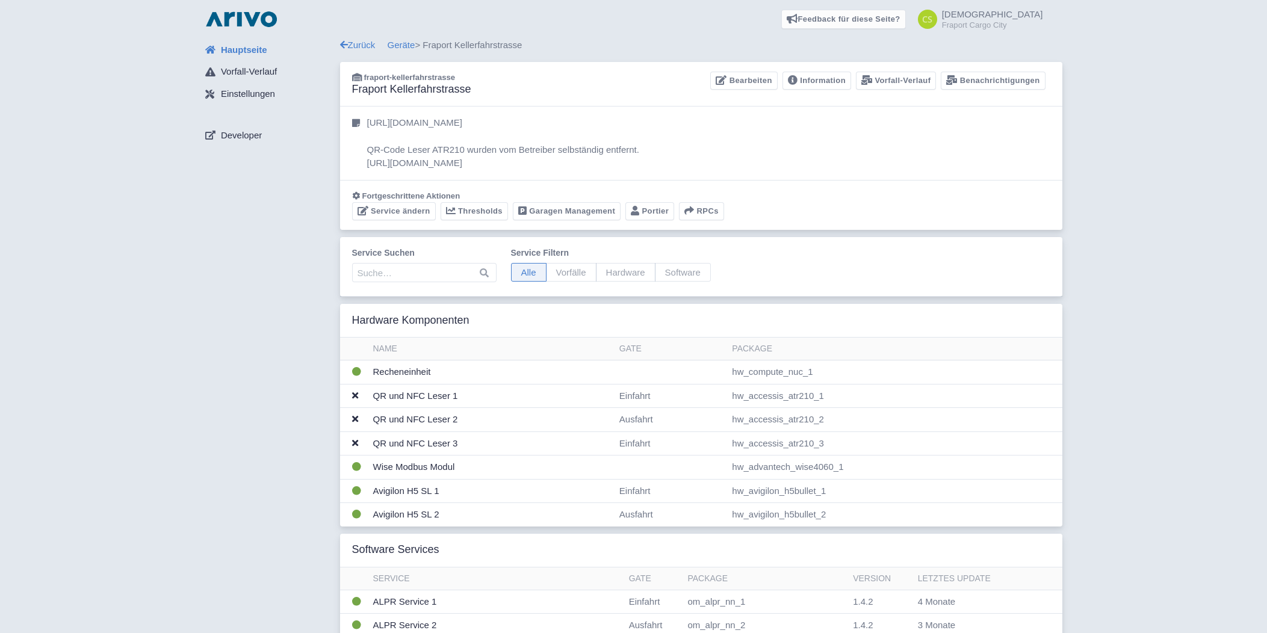 This screenshot has width=1267, height=633. I want to click on h3: Fraport Kellerfahrstrasse, so click(412, 90).